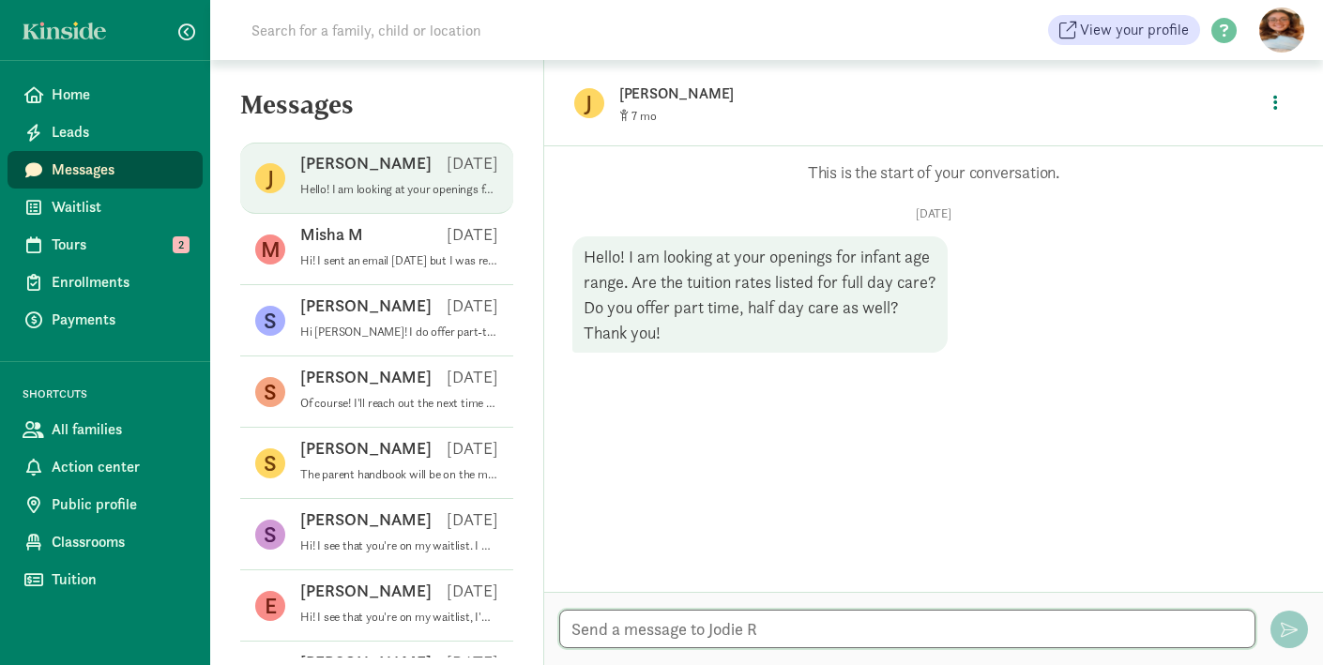  I want to click on figure: E, so click(270, 606).